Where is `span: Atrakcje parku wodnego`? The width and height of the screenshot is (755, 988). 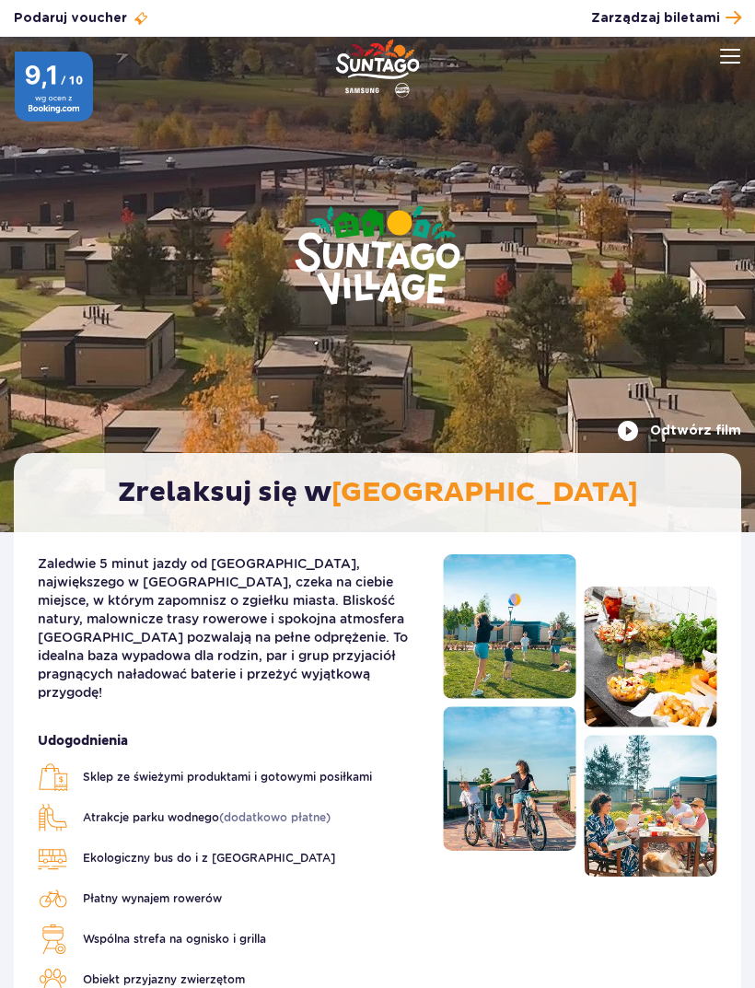
span: Atrakcje parku wodnego is located at coordinates (206, 818).